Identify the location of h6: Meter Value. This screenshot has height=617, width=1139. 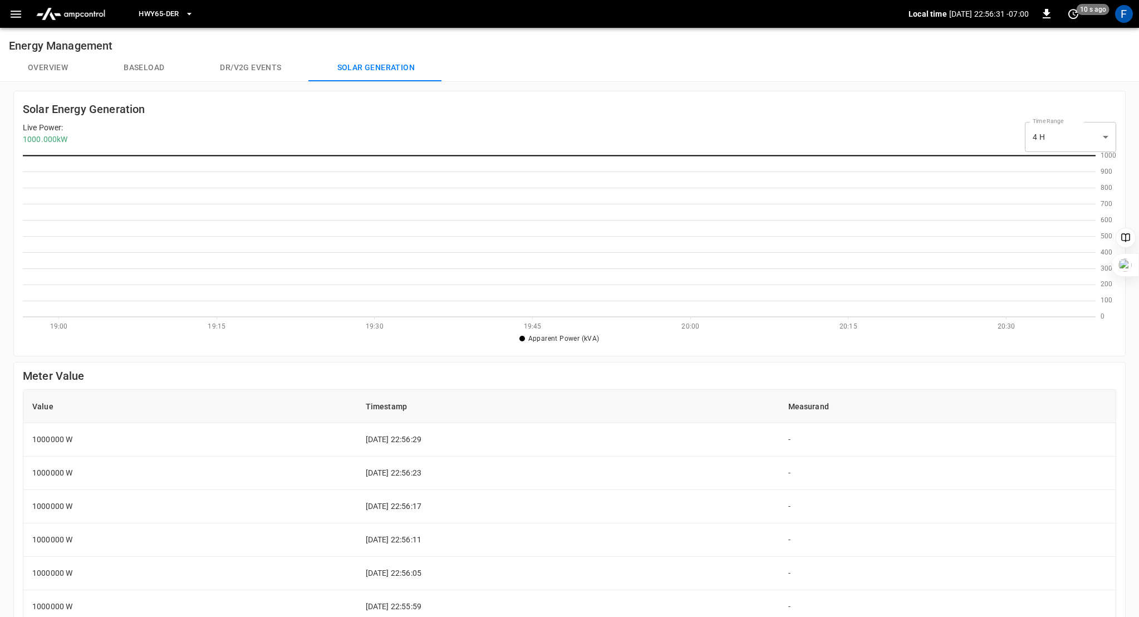
(569, 376).